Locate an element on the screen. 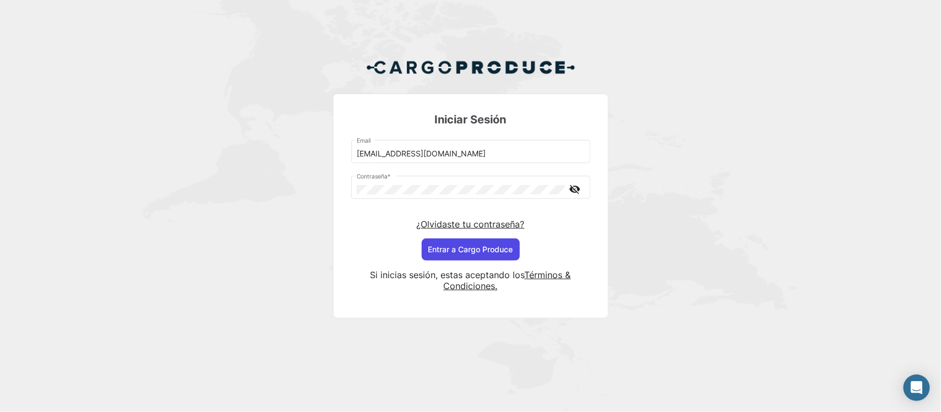 Image resolution: width=941 pixels, height=412 pixels. mat-icon: visibility_off is located at coordinates (575, 189).